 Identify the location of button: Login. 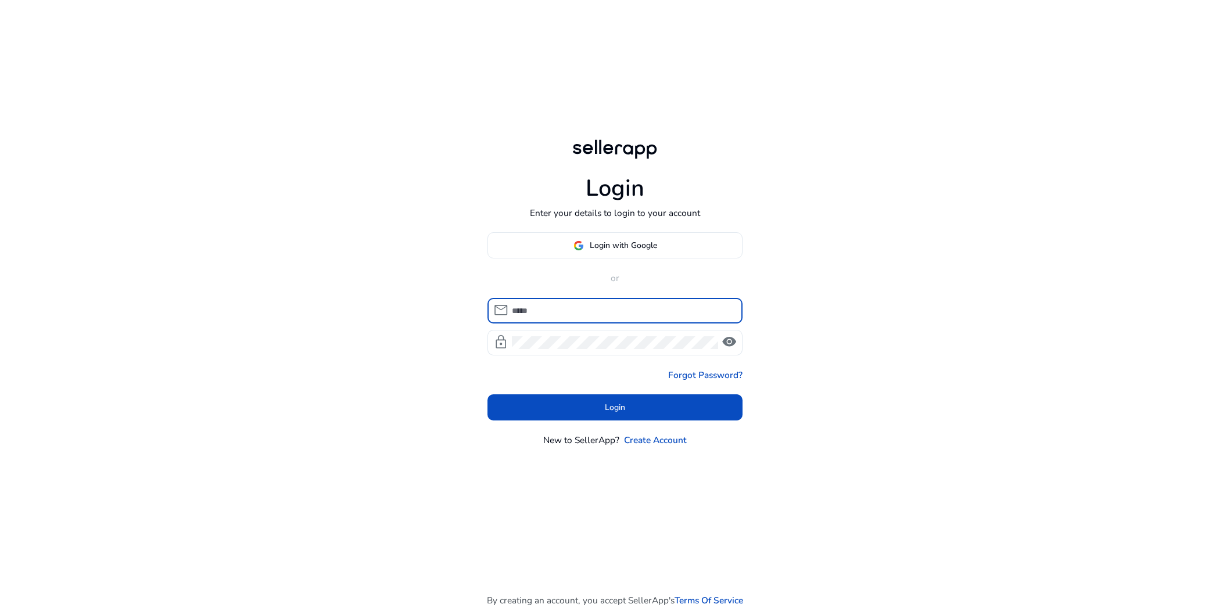
(615, 407).